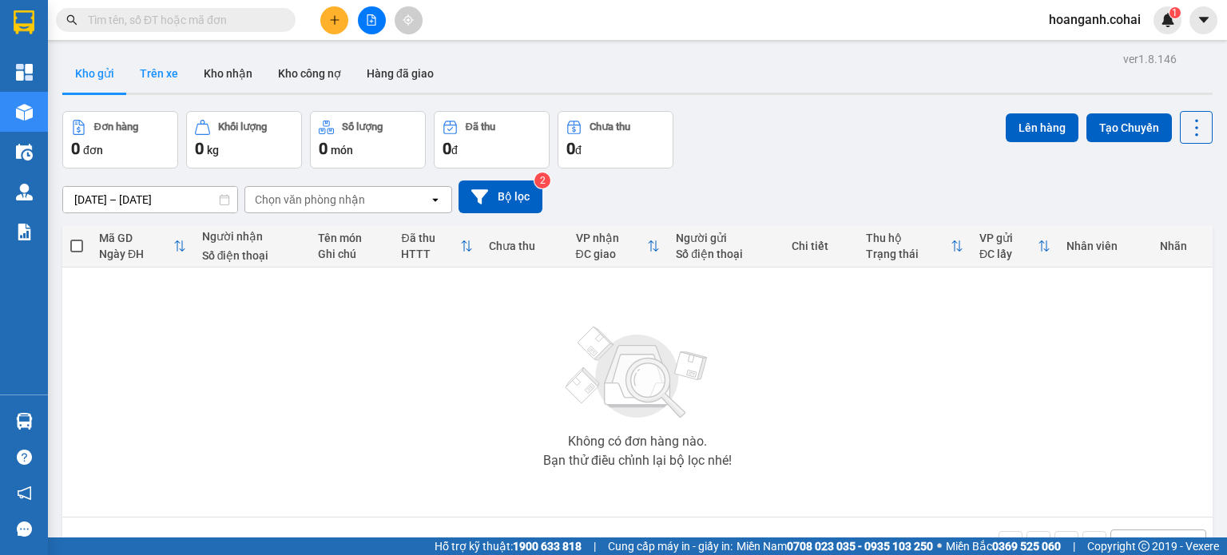 The width and height of the screenshot is (1227, 555). Describe the element at coordinates (835, 546) in the screenshot. I see `span: Miền Nam` at that location.